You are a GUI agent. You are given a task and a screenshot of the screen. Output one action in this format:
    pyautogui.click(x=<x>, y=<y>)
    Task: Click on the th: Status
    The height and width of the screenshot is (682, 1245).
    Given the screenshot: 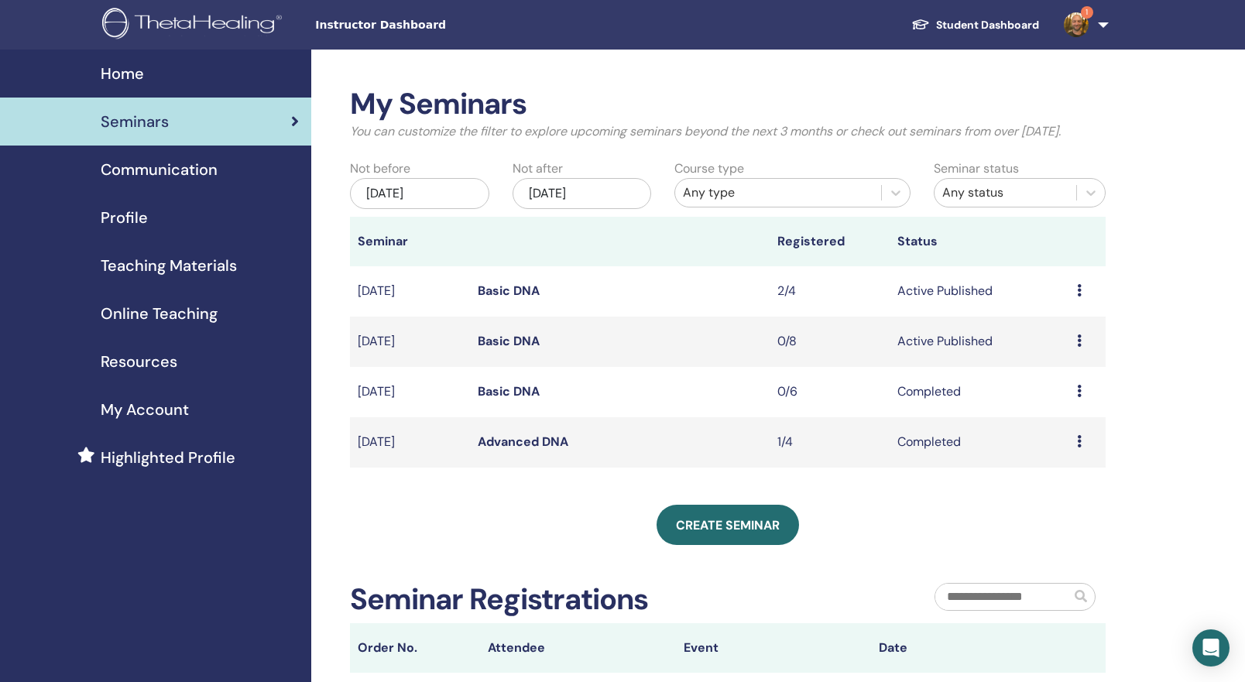 What is the action you would take?
    pyautogui.click(x=980, y=242)
    